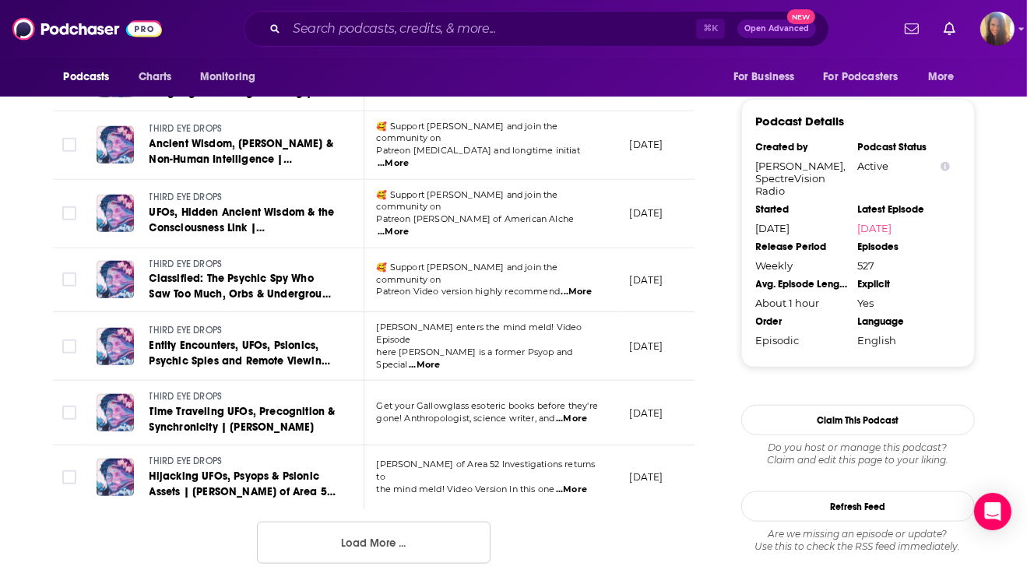  I want to click on div: Claim and edit this page to your liking., so click(858, 454).